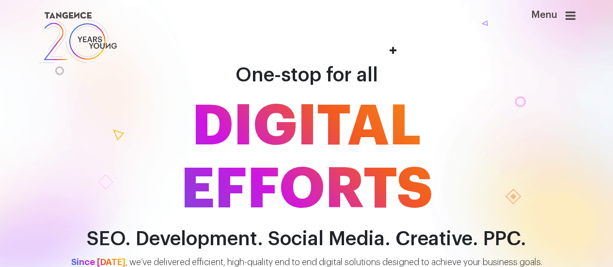 The height and width of the screenshot is (267, 613). What do you see at coordinates (307, 239) in the screenshot?
I see `h2: SEO. Development. Social Media. Creative. PPC.` at bounding box center [307, 239].